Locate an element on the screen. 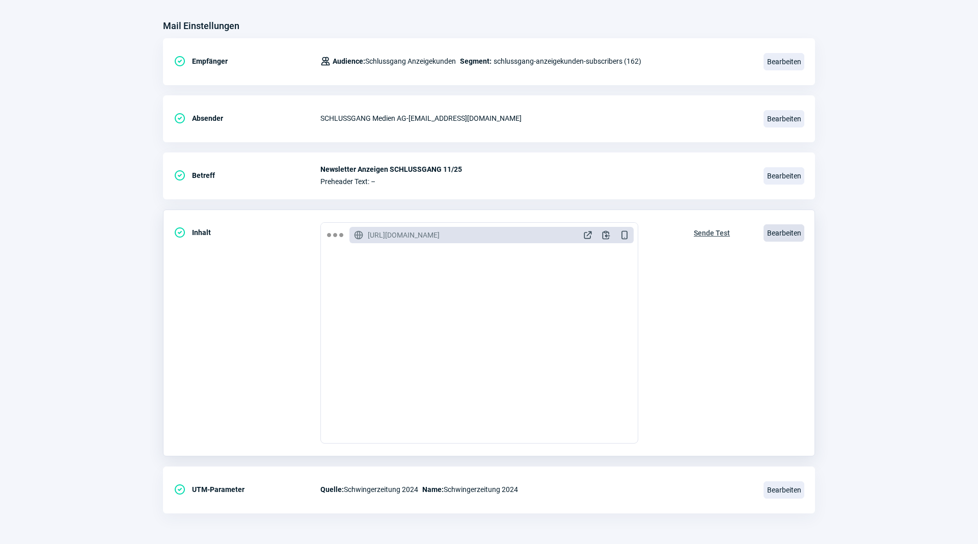 The width and height of the screenshot is (978, 544). h3: Mail Einstellungen is located at coordinates (201, 26).